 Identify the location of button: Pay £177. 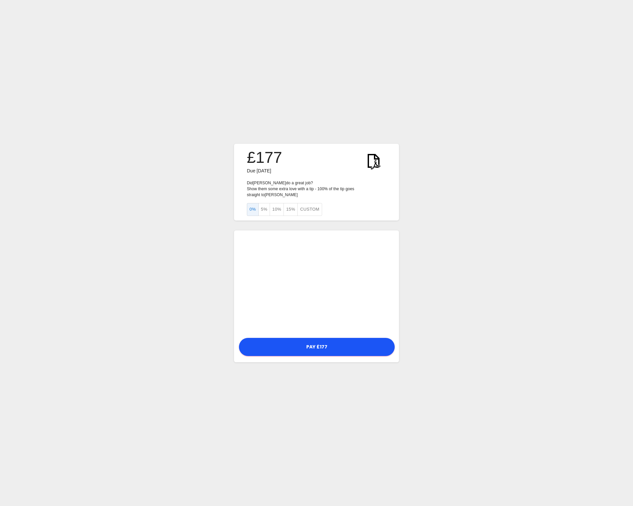
(317, 347).